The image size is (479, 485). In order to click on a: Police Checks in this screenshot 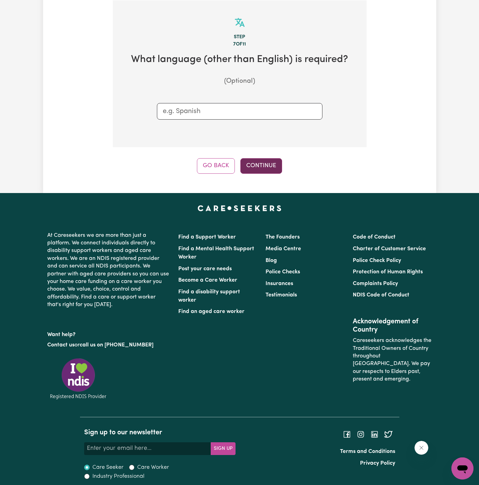, I will do `click(283, 272)`.